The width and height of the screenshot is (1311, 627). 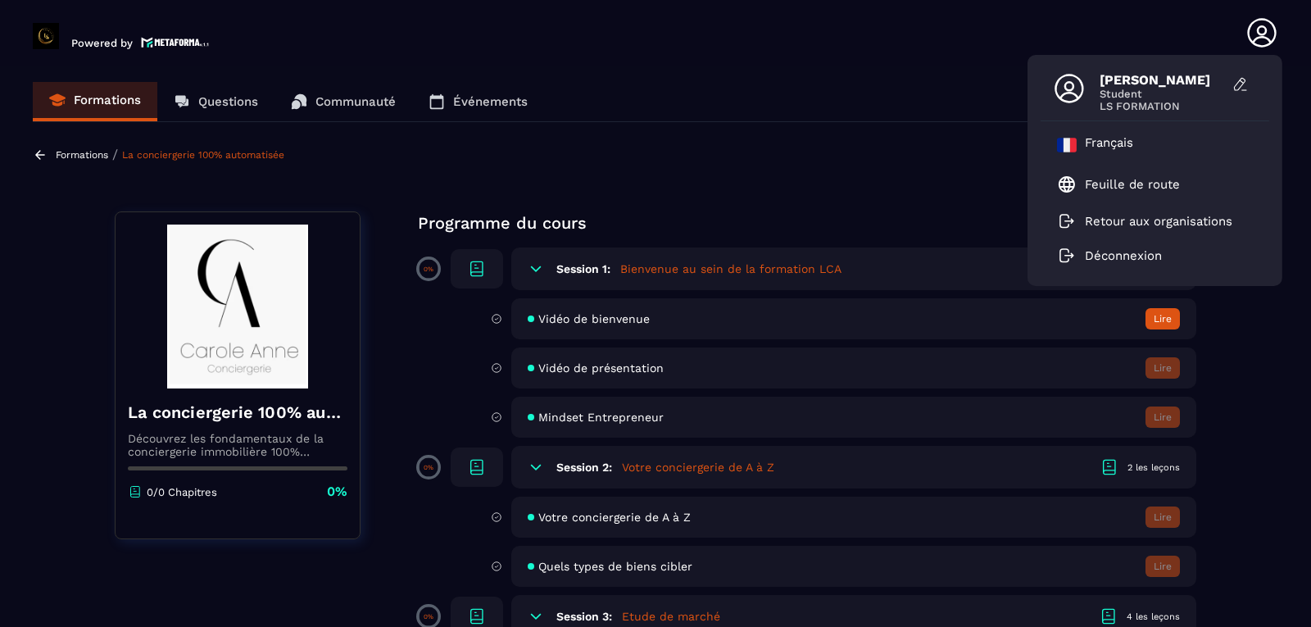 I want to click on h6: Session 1:, so click(x=584, y=269).